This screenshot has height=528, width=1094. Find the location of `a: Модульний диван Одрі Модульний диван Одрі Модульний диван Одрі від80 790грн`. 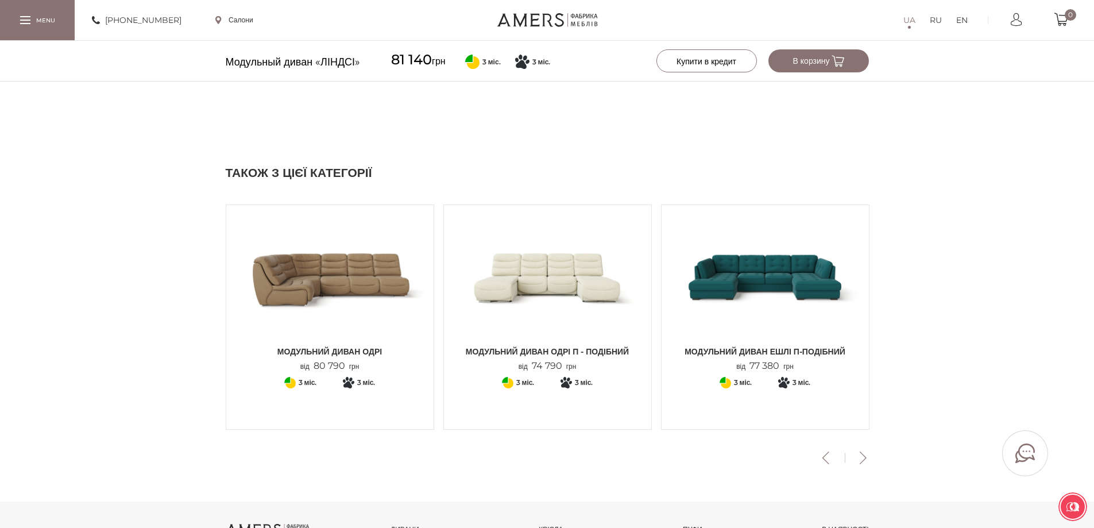

a: Модульний диван Одрі Модульний диван Одрі Модульний диван Одрі від80 790грн is located at coordinates (330, 292).